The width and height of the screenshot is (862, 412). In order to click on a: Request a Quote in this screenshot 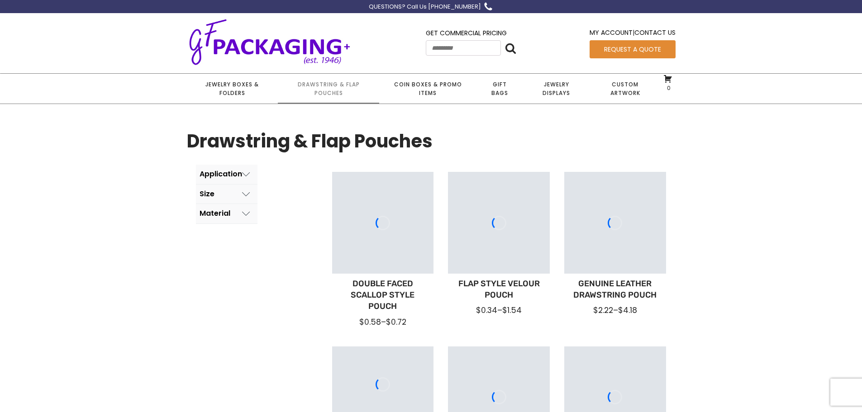, I will do `click(633, 49)`.